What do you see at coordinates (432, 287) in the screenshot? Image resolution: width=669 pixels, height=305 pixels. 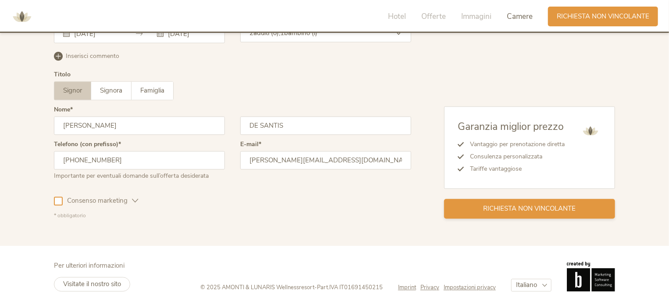 I see `a: Privacy` at bounding box center [432, 287].